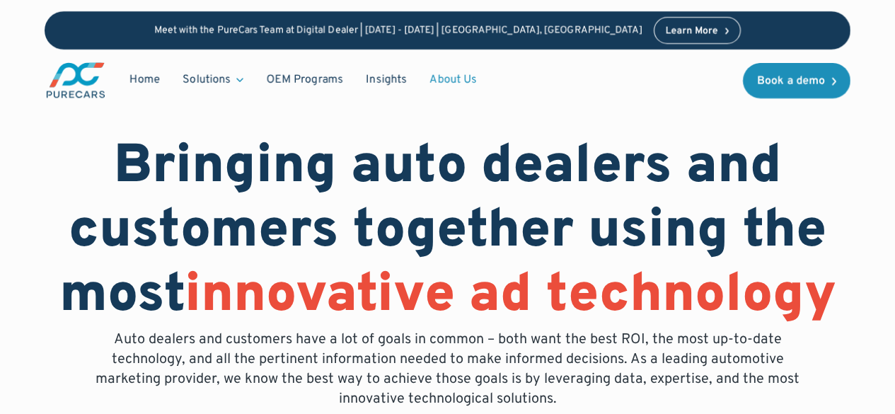  I want to click on a: OEM Programs, so click(304, 80).